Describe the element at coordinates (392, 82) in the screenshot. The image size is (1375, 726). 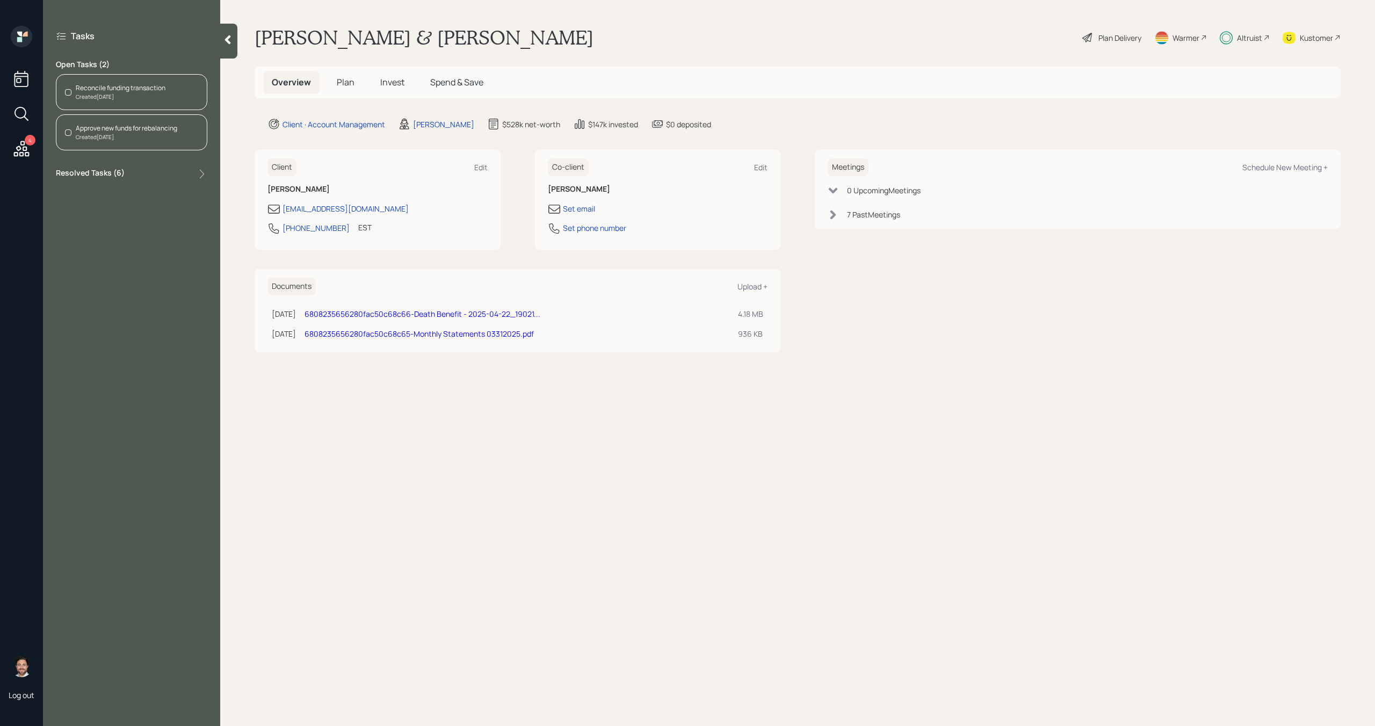
I see `span: Invest` at that location.